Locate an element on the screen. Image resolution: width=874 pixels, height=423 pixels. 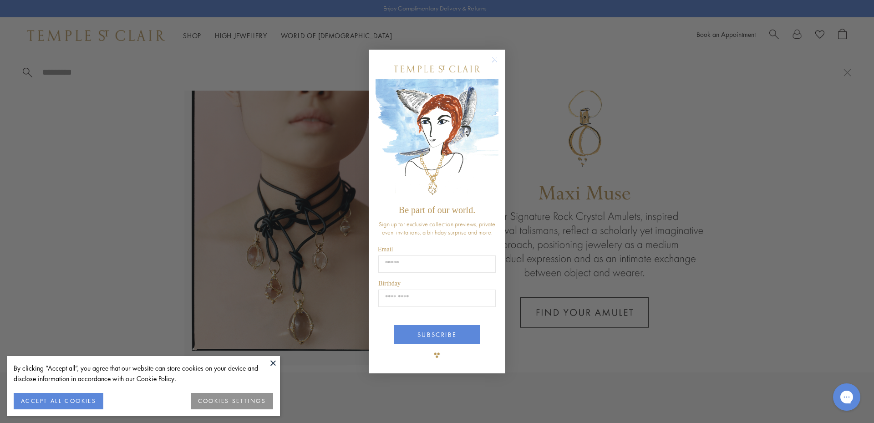
img: TSC is located at coordinates (437, 355).